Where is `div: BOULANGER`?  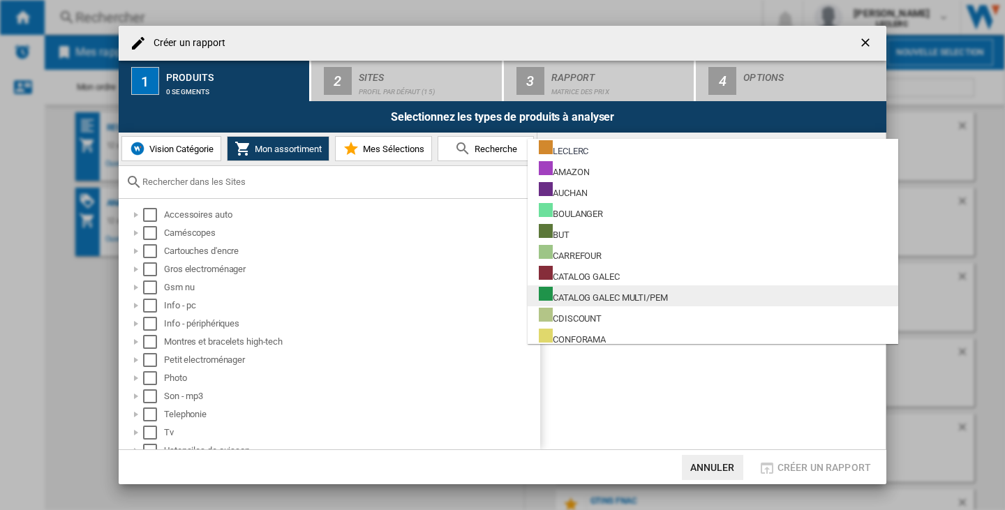 div: BOULANGER is located at coordinates (571, 211).